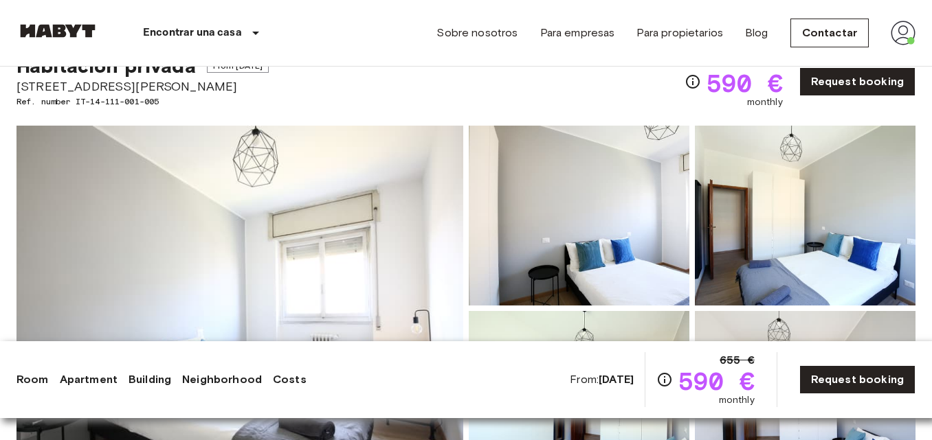 The image size is (932, 440). I want to click on a: Apartment, so click(89, 380).